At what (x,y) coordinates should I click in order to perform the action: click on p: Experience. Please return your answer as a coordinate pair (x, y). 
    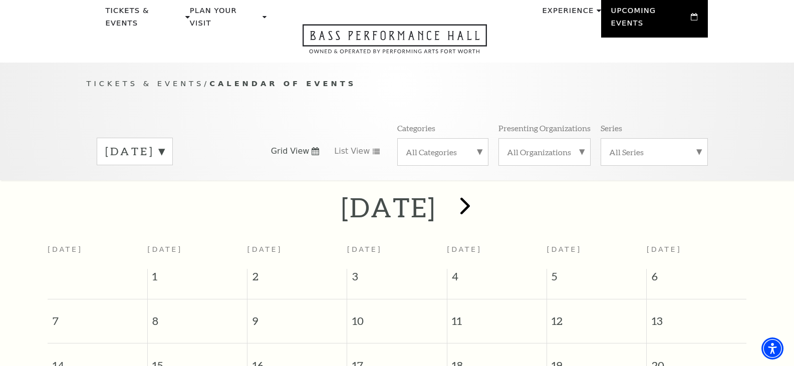
    Looking at the image, I should click on (568, 14).